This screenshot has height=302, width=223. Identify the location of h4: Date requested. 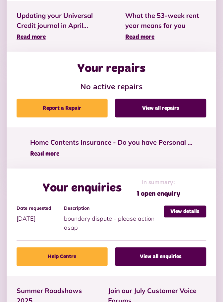
(38, 208).